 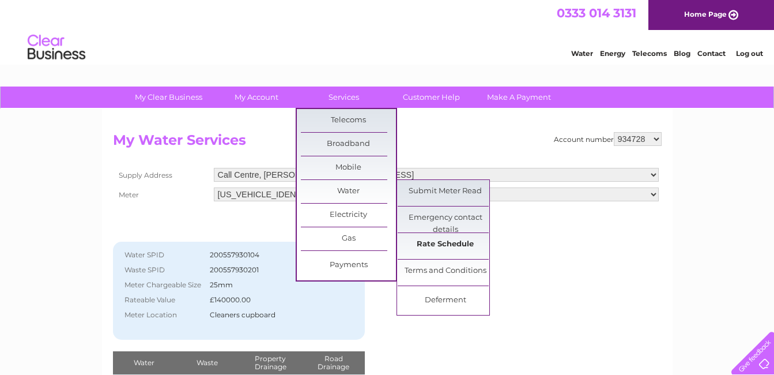 What do you see at coordinates (343, 97) in the screenshot?
I see `a: Services` at bounding box center [343, 97].